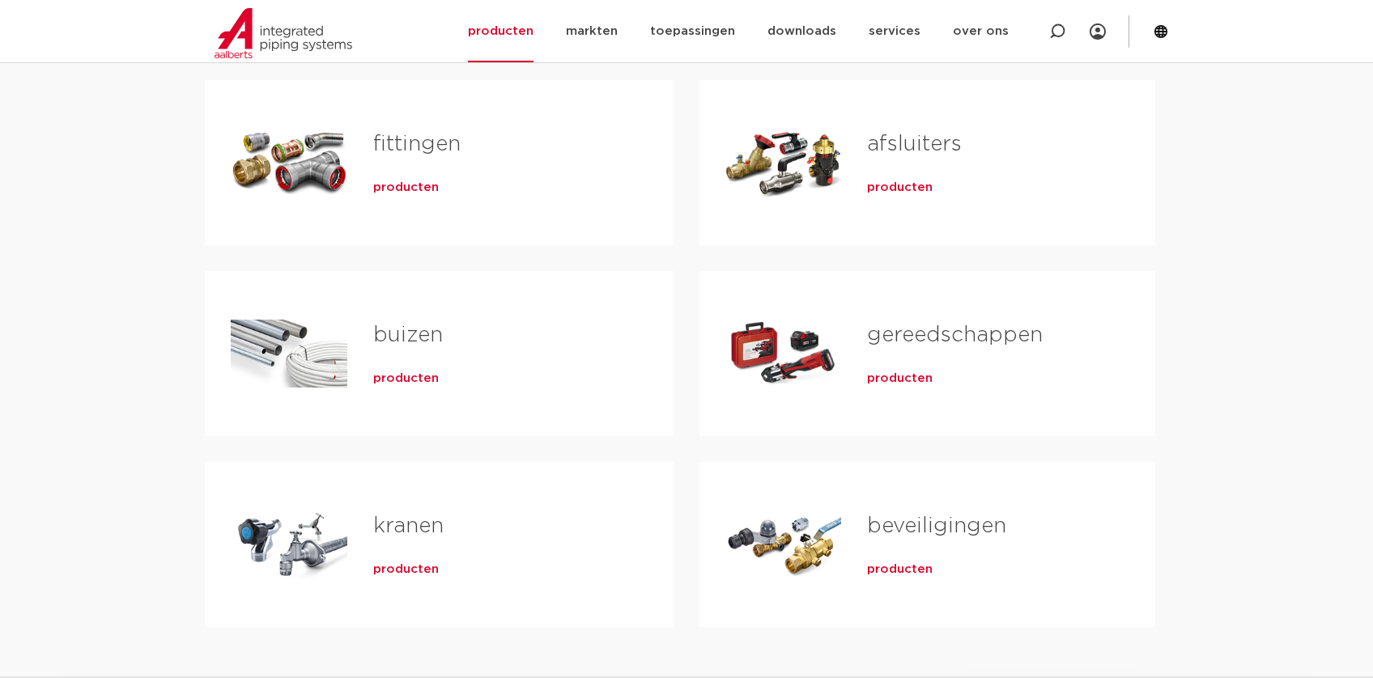  I want to click on a: gereedschappen, so click(954, 335).